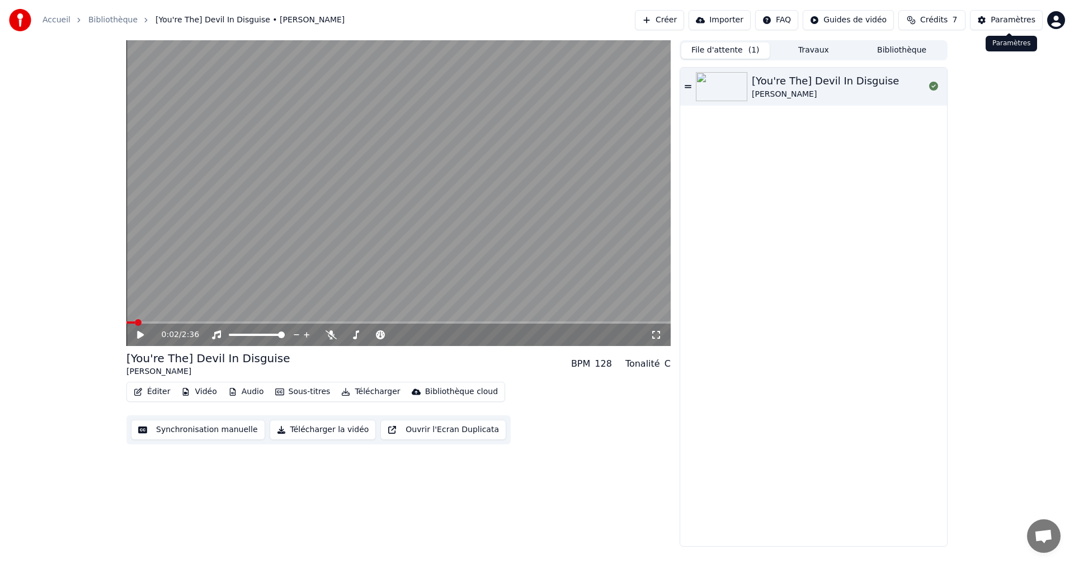  What do you see at coordinates (56, 20) in the screenshot?
I see `a: Accueil` at bounding box center [56, 20].